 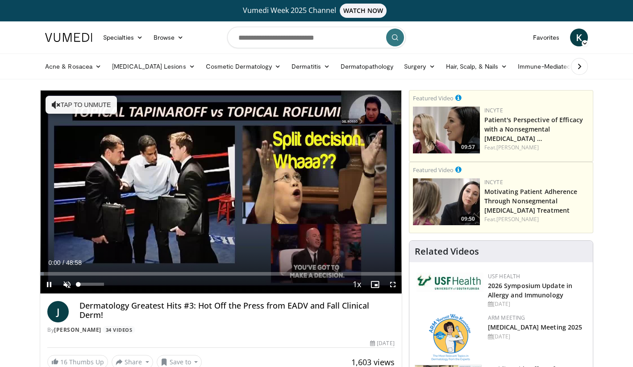 I want to click on a: USF Health, so click(x=504, y=276).